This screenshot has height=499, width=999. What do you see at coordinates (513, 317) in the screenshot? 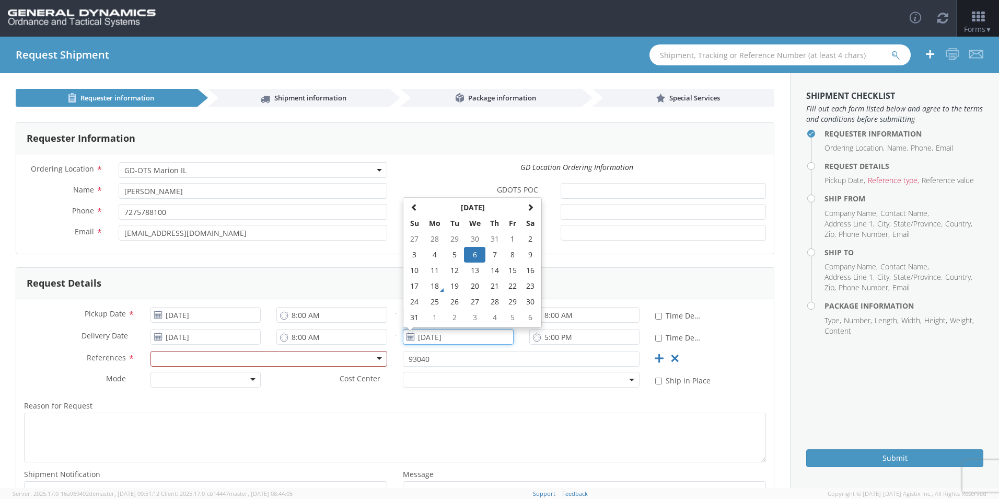
I see `td: 5` at bounding box center [513, 317].